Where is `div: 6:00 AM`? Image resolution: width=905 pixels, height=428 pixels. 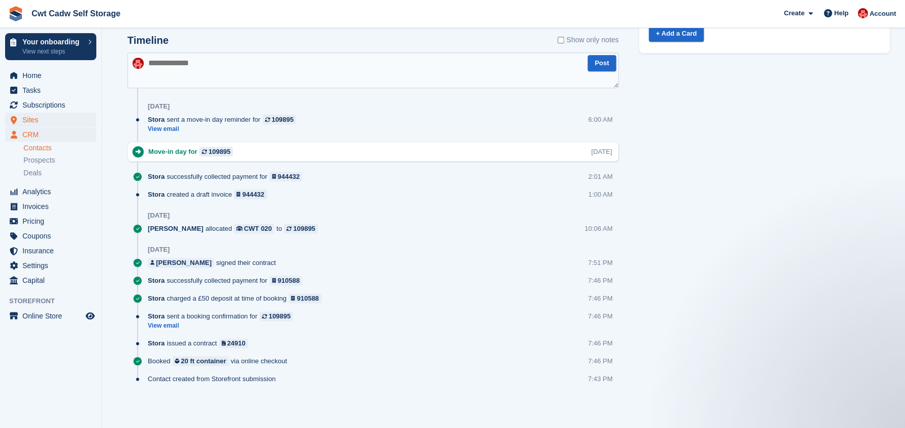
div: 6:00 AM is located at coordinates (600, 119).